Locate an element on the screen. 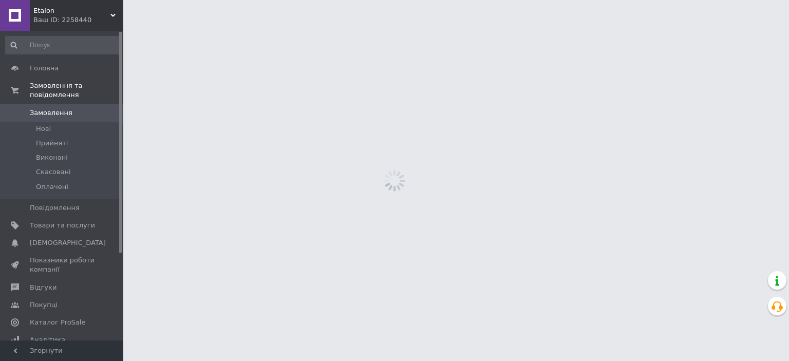  span: Оплачені is located at coordinates (52, 187).